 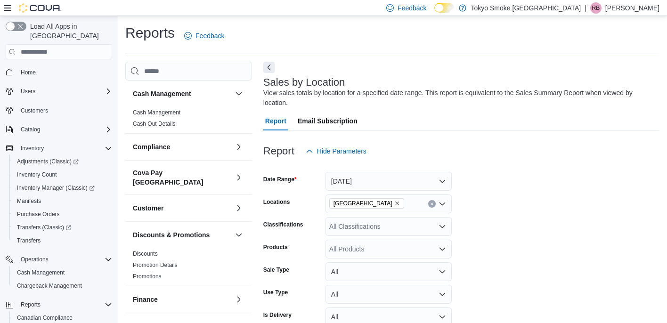 I want to click on span: Reports, so click(x=31, y=305).